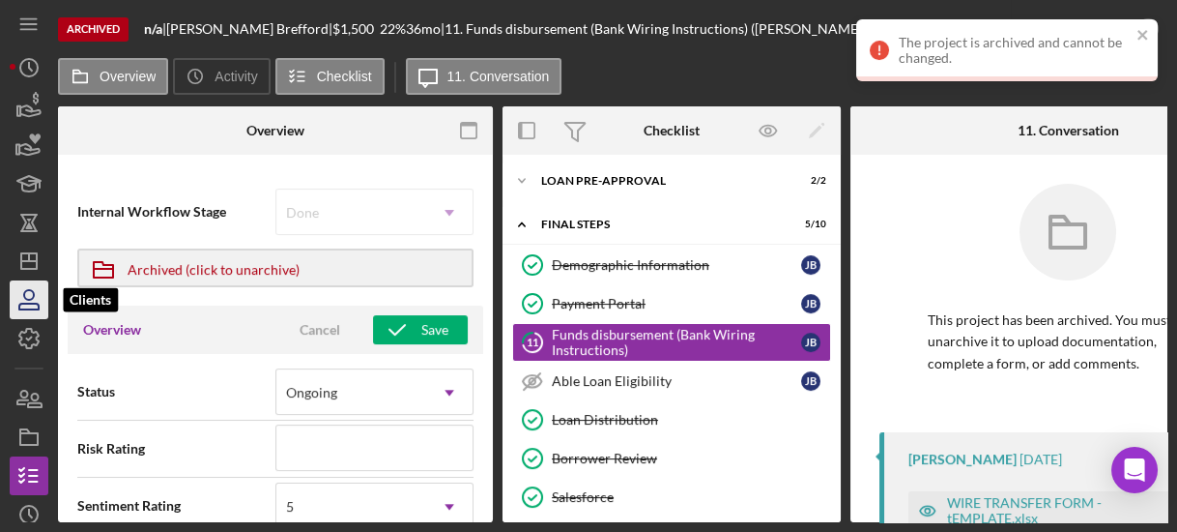 This screenshot has width=1177, height=532. What do you see at coordinates (676, 303) in the screenshot?
I see `div: Payment Portal` at bounding box center [676, 303].